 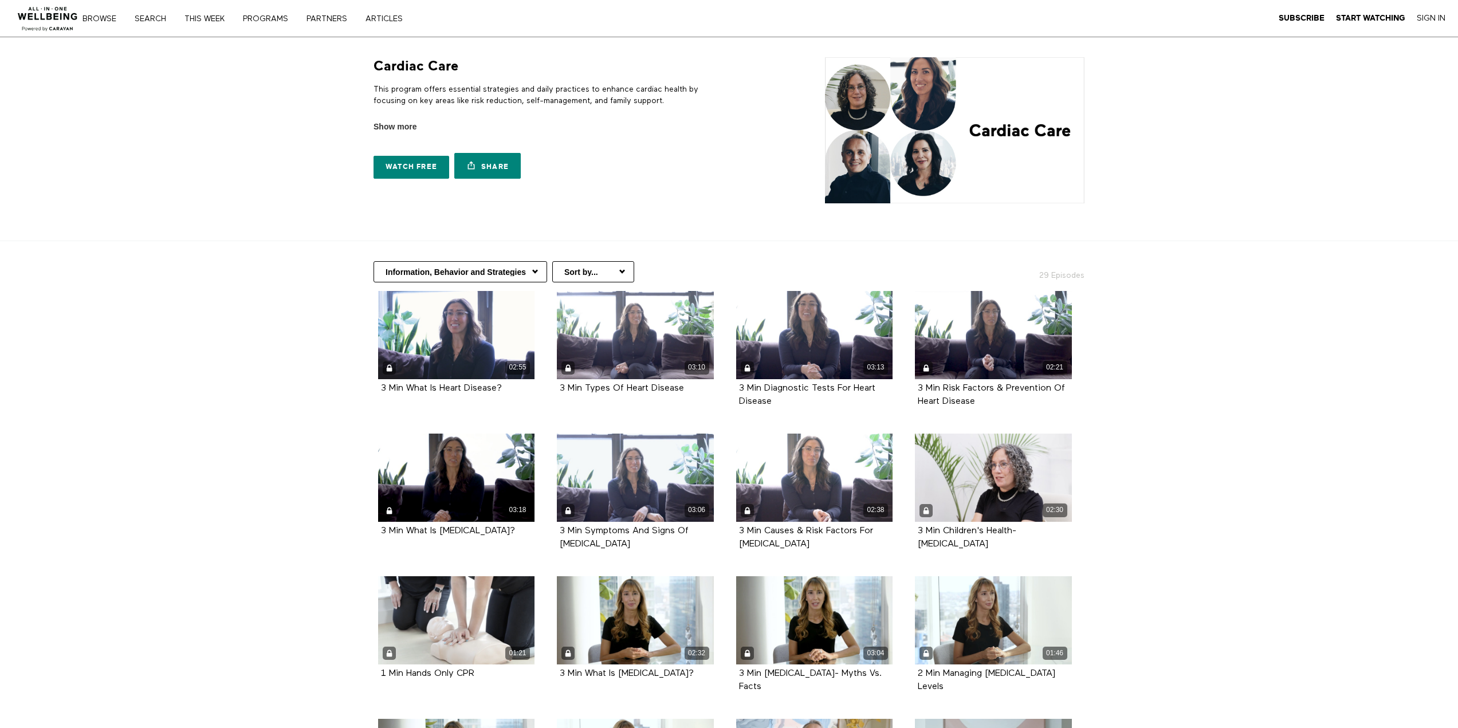 What do you see at coordinates (457, 335) in the screenshot?
I see `a: 3 Min What Is Heart Disease? 02:55` at bounding box center [457, 335].